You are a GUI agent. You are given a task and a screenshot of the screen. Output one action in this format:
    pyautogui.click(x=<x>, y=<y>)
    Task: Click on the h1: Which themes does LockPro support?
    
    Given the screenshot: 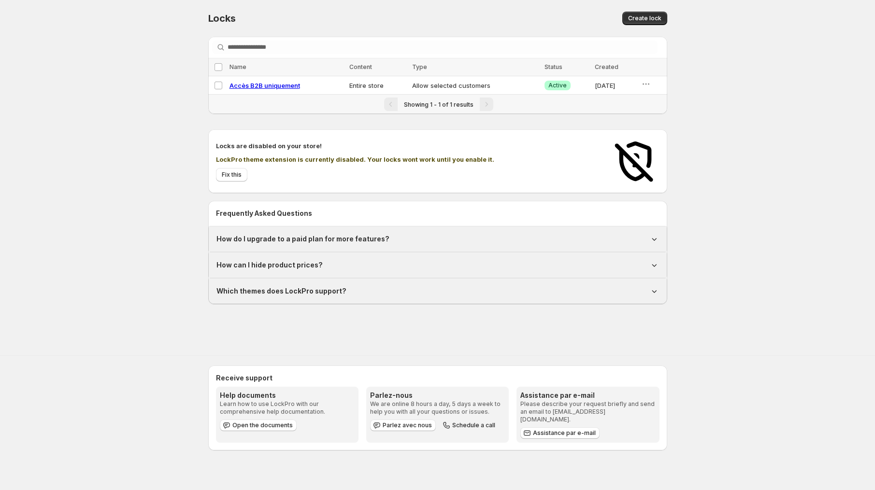 What is the action you would take?
    pyautogui.click(x=281, y=291)
    